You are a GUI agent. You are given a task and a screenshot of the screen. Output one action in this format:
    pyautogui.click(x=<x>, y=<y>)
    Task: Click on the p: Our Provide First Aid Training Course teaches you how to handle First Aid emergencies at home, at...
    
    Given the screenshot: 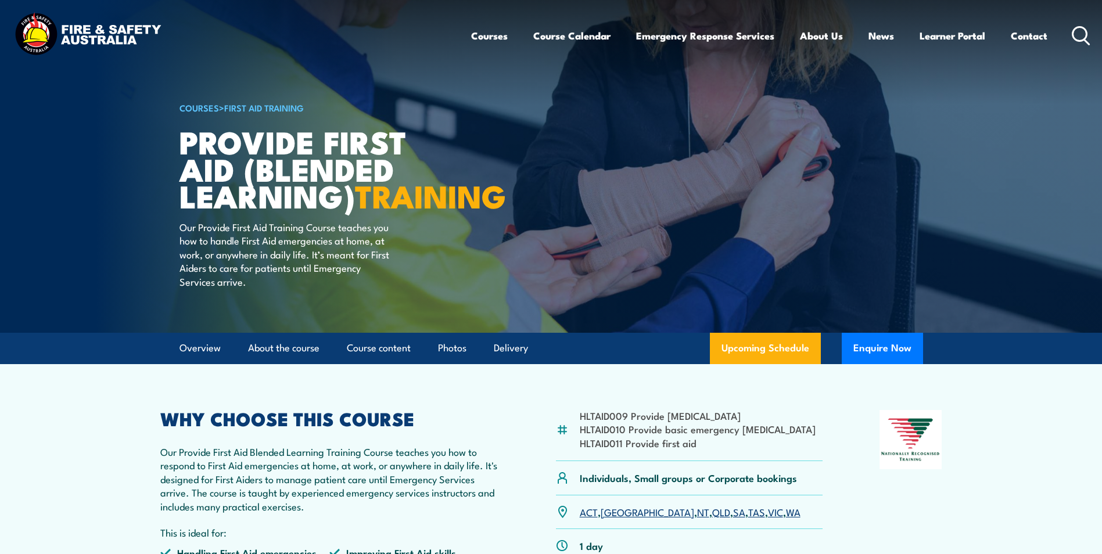 What is the action you would take?
    pyautogui.click(x=285, y=254)
    